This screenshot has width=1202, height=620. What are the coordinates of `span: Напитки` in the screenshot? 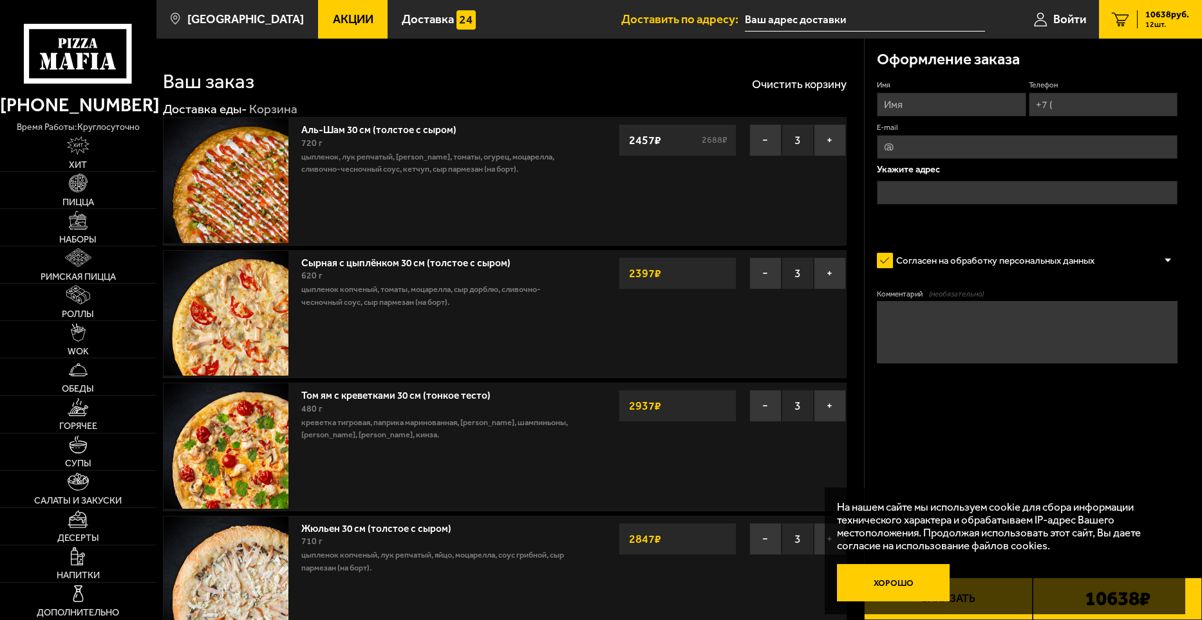 It's located at (78, 575).